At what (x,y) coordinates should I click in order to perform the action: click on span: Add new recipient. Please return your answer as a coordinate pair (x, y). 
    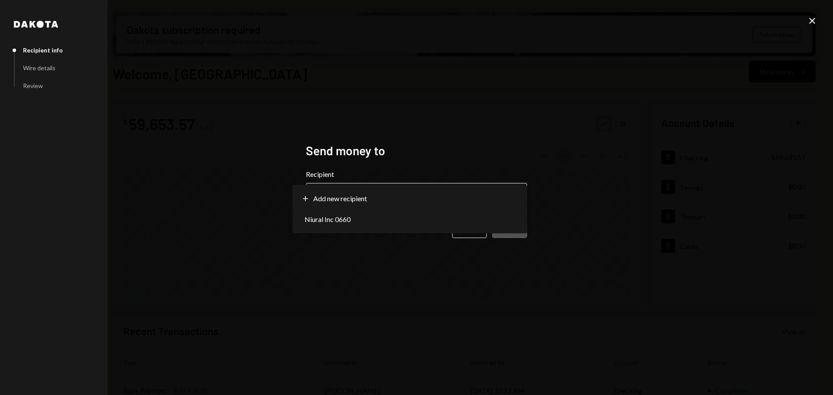
    Looking at the image, I should click on (340, 199).